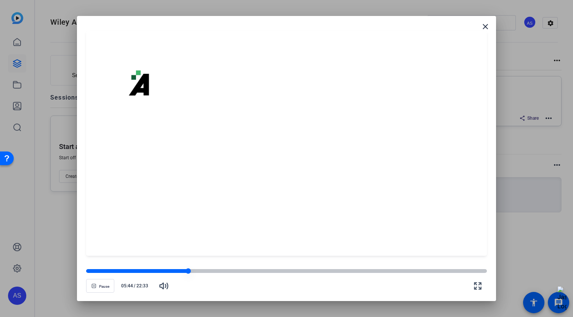 Image resolution: width=573 pixels, height=317 pixels. What do you see at coordinates (104, 287) in the screenshot?
I see `span: Pause` at bounding box center [104, 287].